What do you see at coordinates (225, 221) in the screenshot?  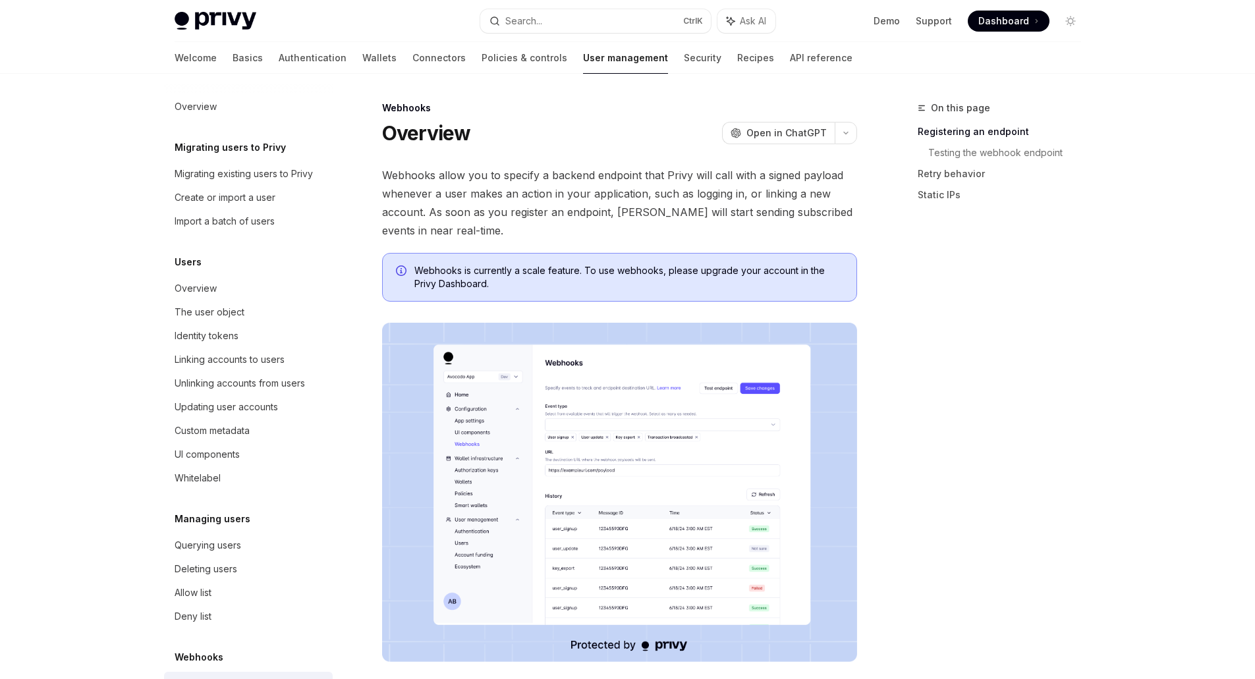 I see `div: Import a batch of users` at bounding box center [225, 221].